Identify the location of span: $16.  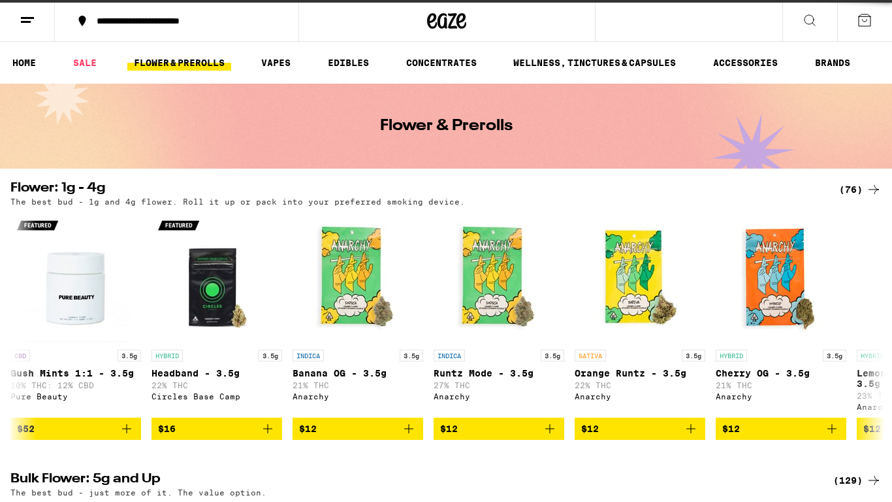
(167, 428).